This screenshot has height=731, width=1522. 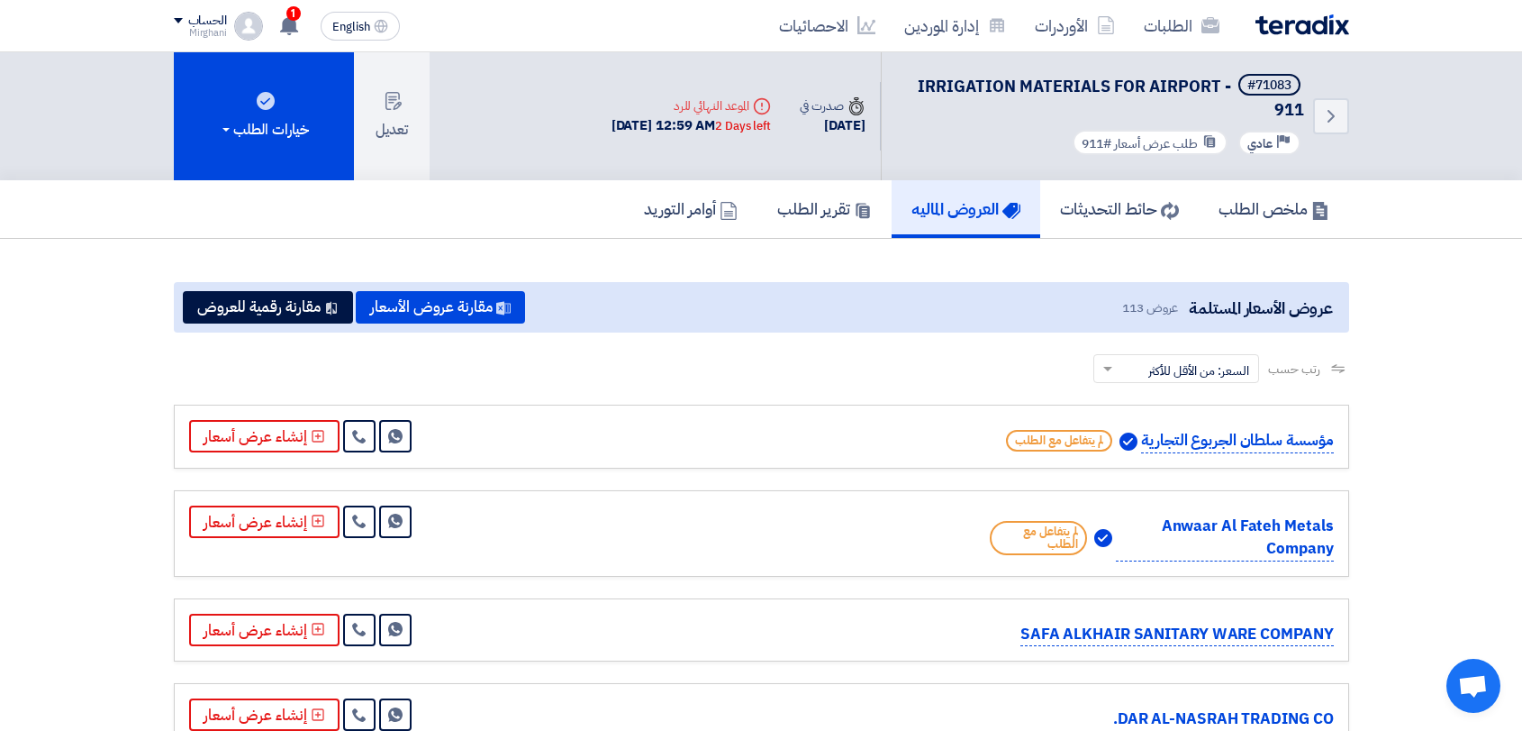 What do you see at coordinates (249, 26) in the screenshot?
I see `img: profile_test.png` at bounding box center [249, 26].